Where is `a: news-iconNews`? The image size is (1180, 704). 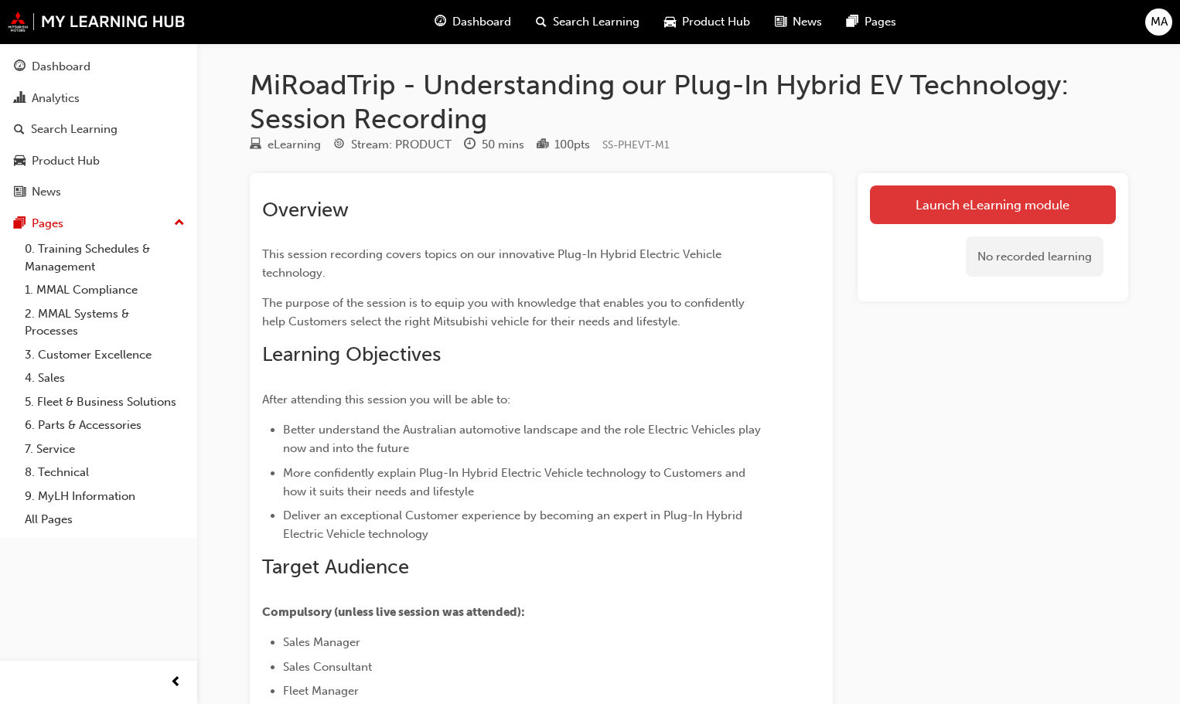
a: news-iconNews is located at coordinates (798, 22).